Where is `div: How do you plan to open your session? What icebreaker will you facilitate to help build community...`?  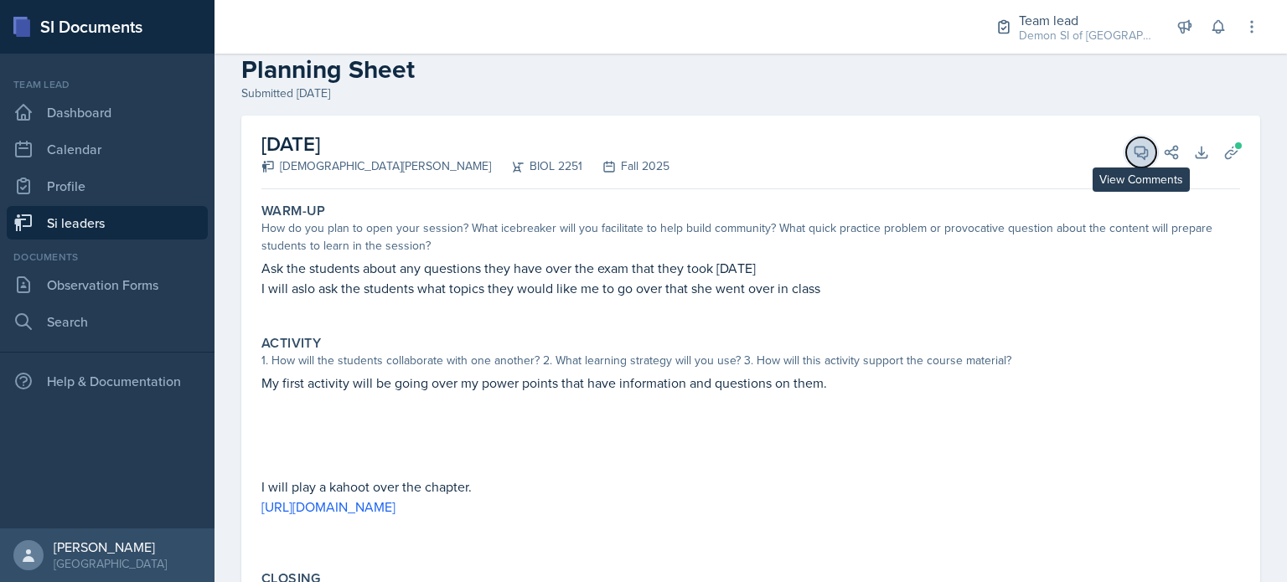 div: How do you plan to open your session? What icebreaker will you facilitate to help build community... is located at coordinates (751, 237).